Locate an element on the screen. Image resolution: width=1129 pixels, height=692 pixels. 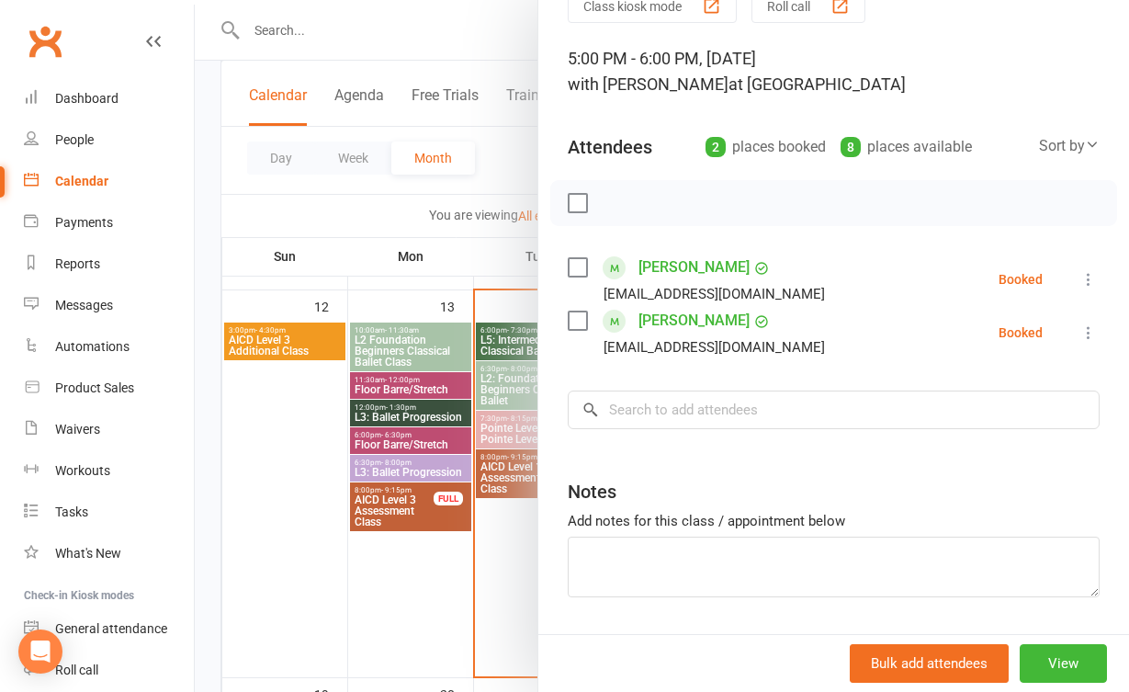
div: Calendar is located at coordinates (82, 181).